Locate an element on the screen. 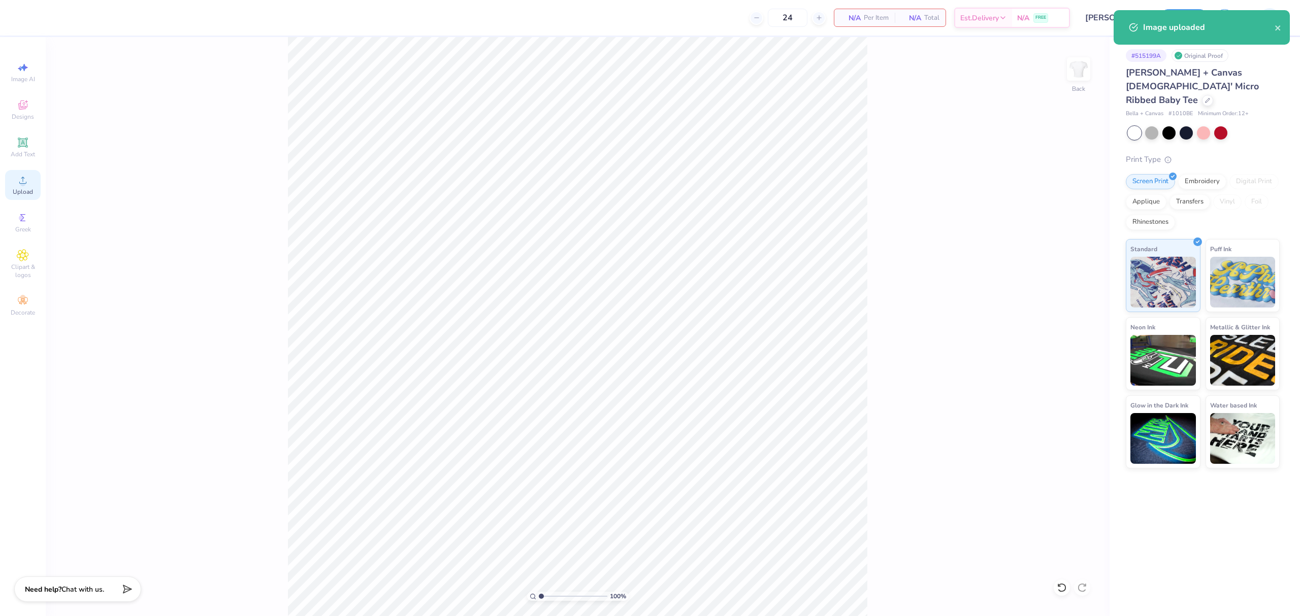 Image resolution: width=1300 pixels, height=616 pixels. img: Puff Ink is located at coordinates (1242, 282).